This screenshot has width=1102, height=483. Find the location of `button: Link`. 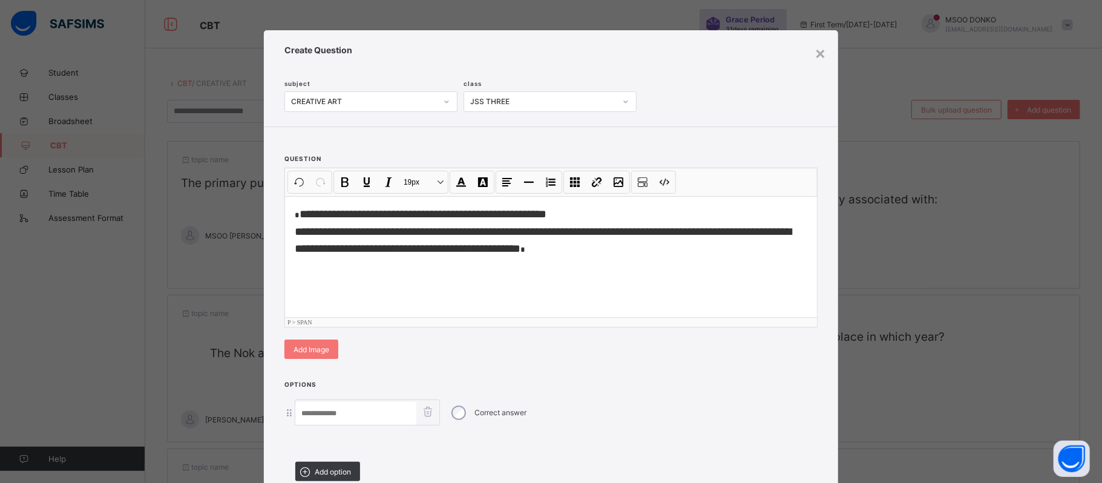

button: Link is located at coordinates (597, 182).